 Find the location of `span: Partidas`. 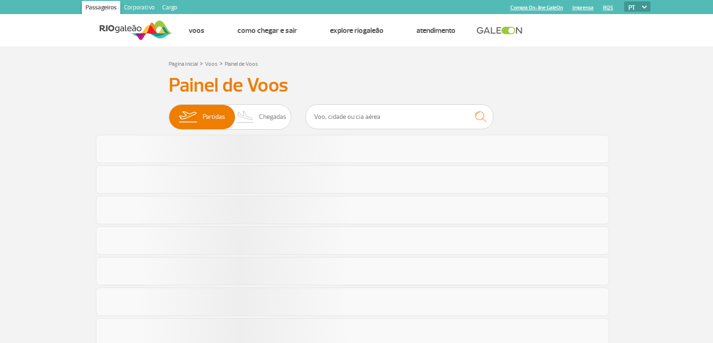

span: Partidas is located at coordinates (214, 117).